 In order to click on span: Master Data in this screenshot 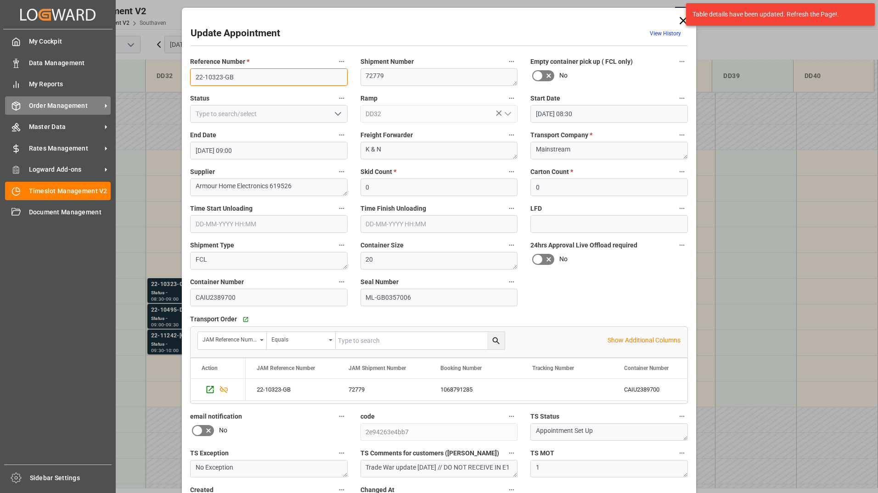, I will do `click(65, 127)`.